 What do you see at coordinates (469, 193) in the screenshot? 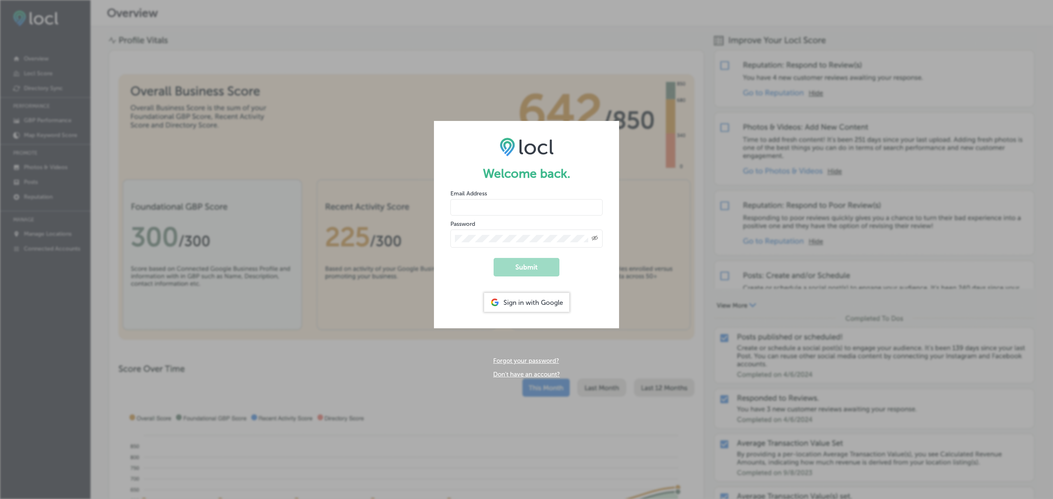
I see `label: Email Address` at bounding box center [469, 193].